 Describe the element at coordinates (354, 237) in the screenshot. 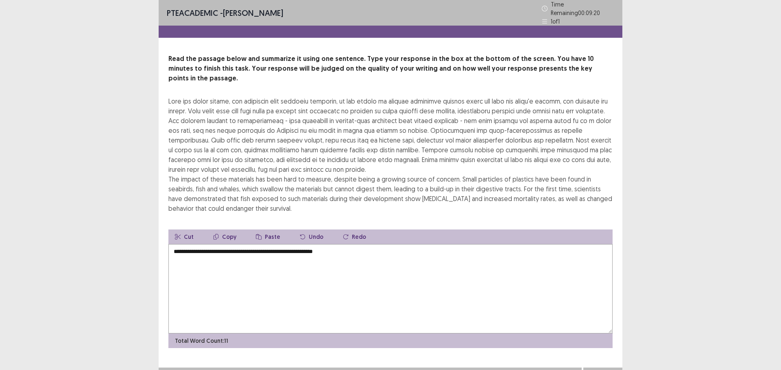

I see `button: Redo` at that location.